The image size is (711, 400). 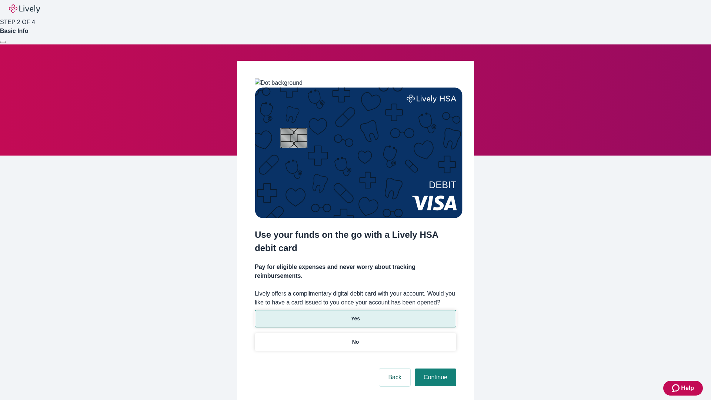 I want to click on h4: Pay for eligible expenses and never worry about tracking reimbursements., so click(x=355, y=271).